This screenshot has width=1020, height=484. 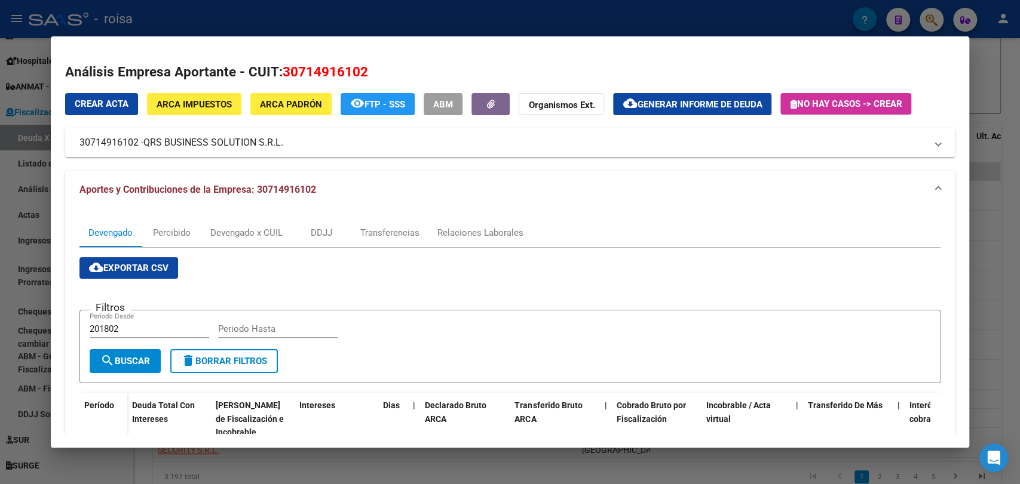 I want to click on span: Transferido Bruto ARCA, so click(x=548, y=412).